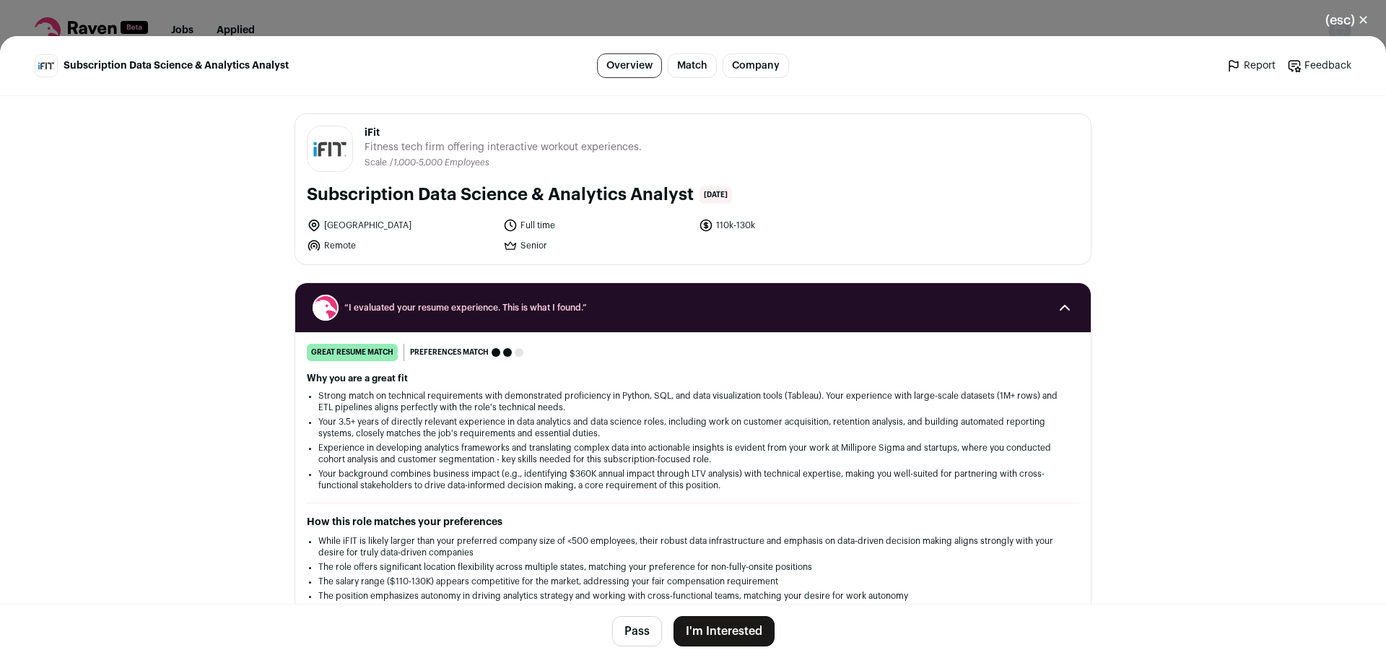 The height and width of the screenshot is (658, 1386). What do you see at coordinates (693, 596) in the screenshot?
I see `li: The position emphasizes autonomy in driving analytics strategy and working with cross-functional ...` at bounding box center [693, 596].